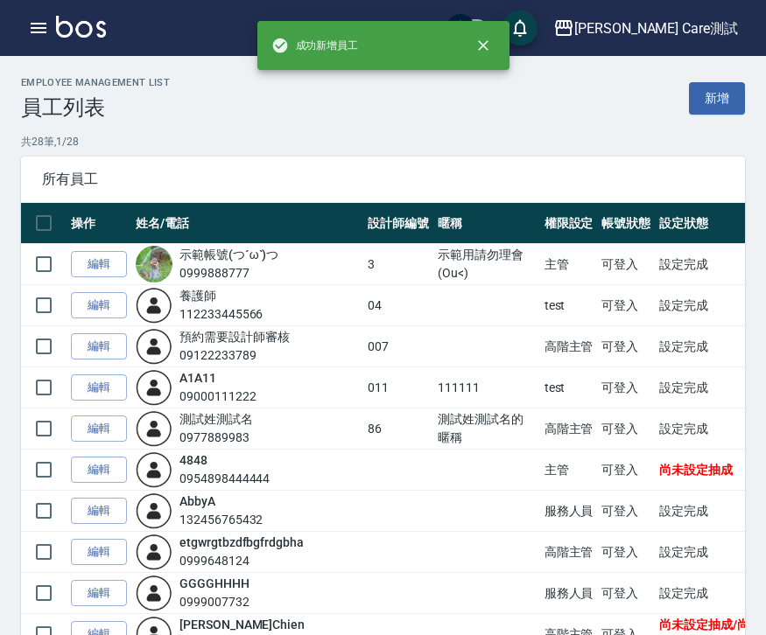 This screenshot has height=635, width=766. What do you see at coordinates (220, 314) in the screenshot?
I see `div: 112233445566` at bounding box center [220, 314].